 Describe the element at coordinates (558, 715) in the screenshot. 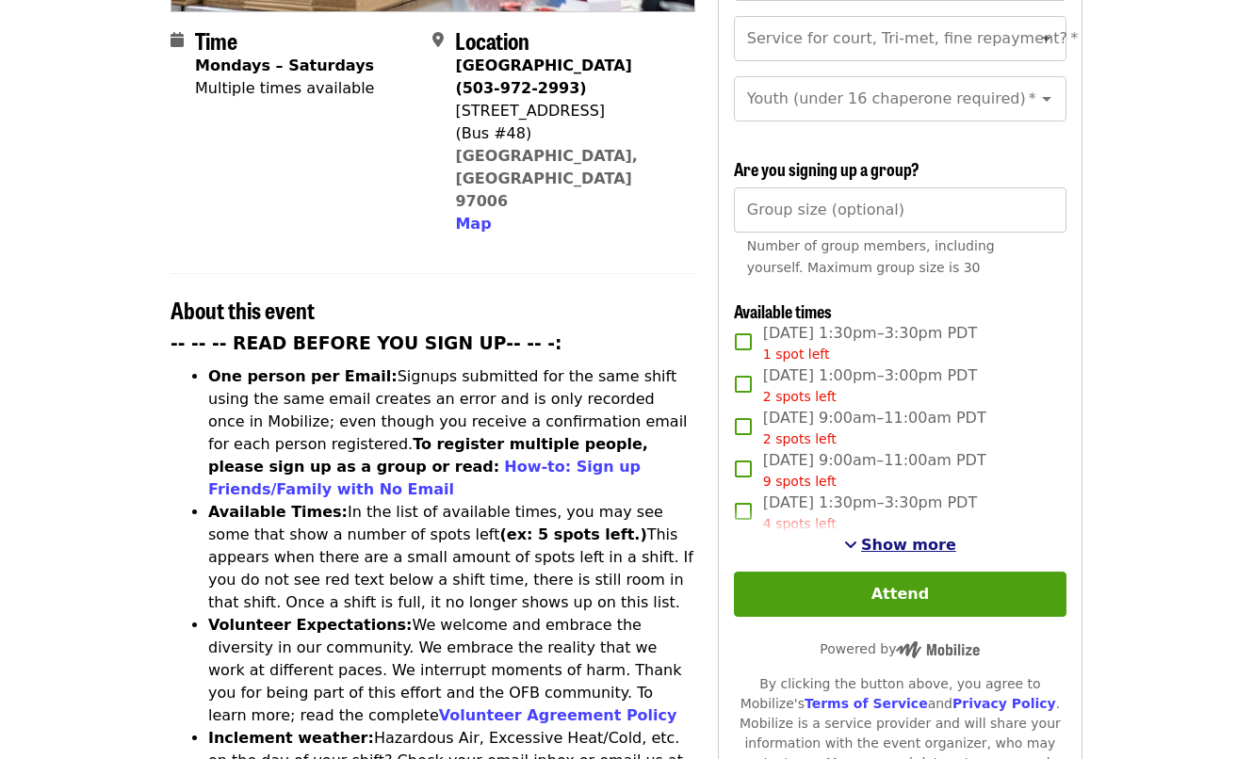

I see `a: Volunteer Agreement Policy` at that location.